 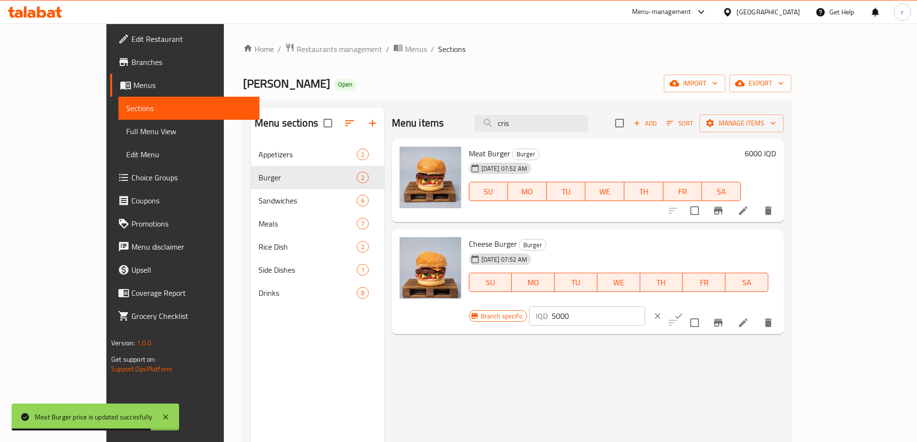 I want to click on span: Appetizers, so click(x=308, y=154).